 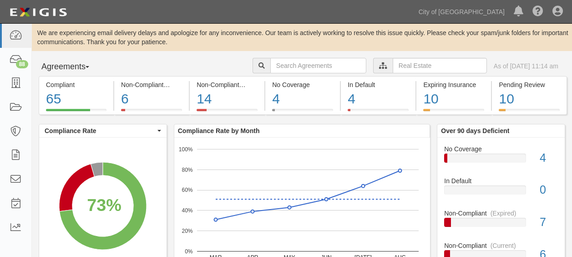 What do you see at coordinates (76, 112) in the screenshot?
I see `a: Compliant65` at bounding box center [76, 112].